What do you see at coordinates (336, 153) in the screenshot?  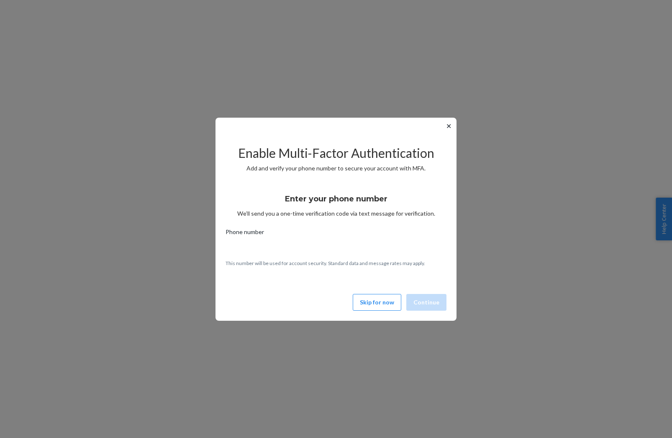 I see `h2: Enable Multi-Factor Authentication` at bounding box center [336, 153].